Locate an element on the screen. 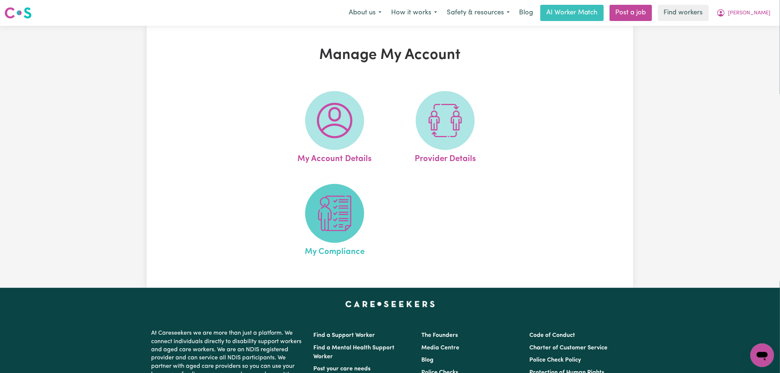 This screenshot has height=373, width=780. a: Careseekers home page is located at coordinates (390, 304).